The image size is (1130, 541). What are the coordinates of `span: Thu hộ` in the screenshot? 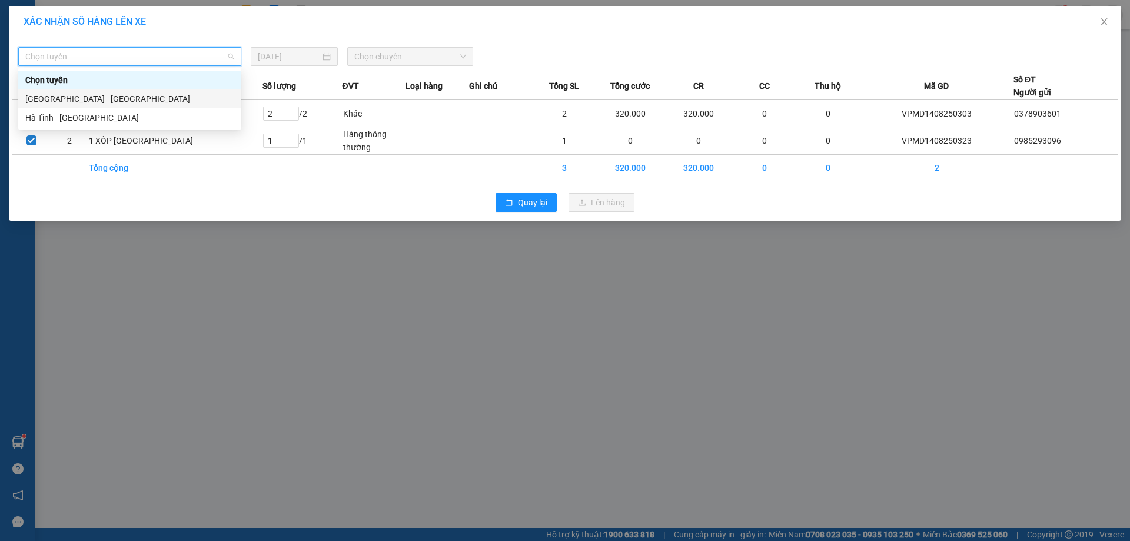 It's located at (827, 86).